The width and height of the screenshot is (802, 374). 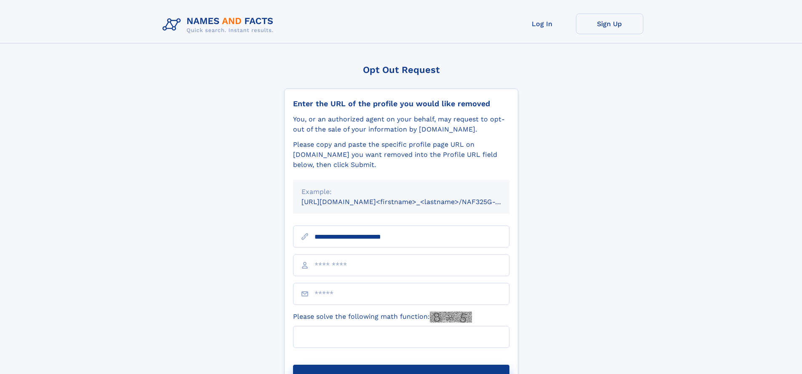 I want to click on div: Example:, so click(x=401, y=192).